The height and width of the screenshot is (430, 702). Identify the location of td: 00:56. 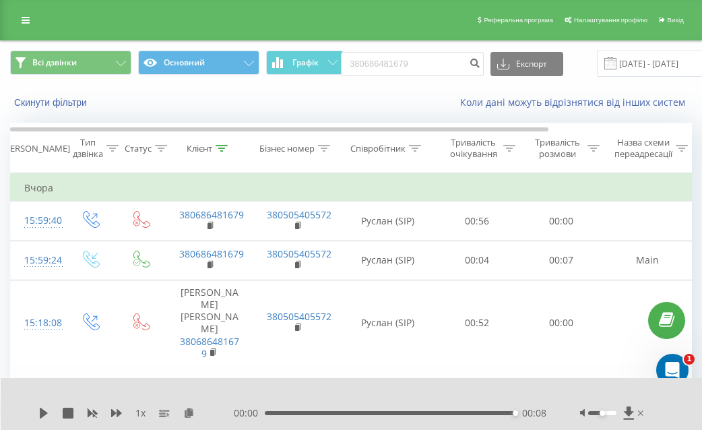
(477, 221).